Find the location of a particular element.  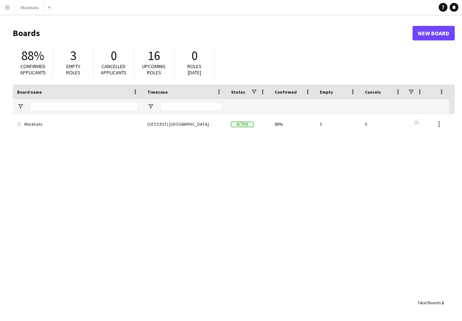

input: Board name Filter Input is located at coordinates (84, 106).